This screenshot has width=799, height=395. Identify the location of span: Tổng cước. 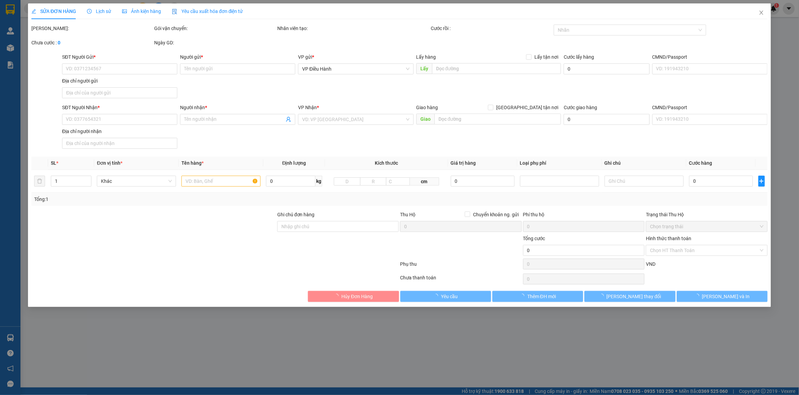
(534, 238).